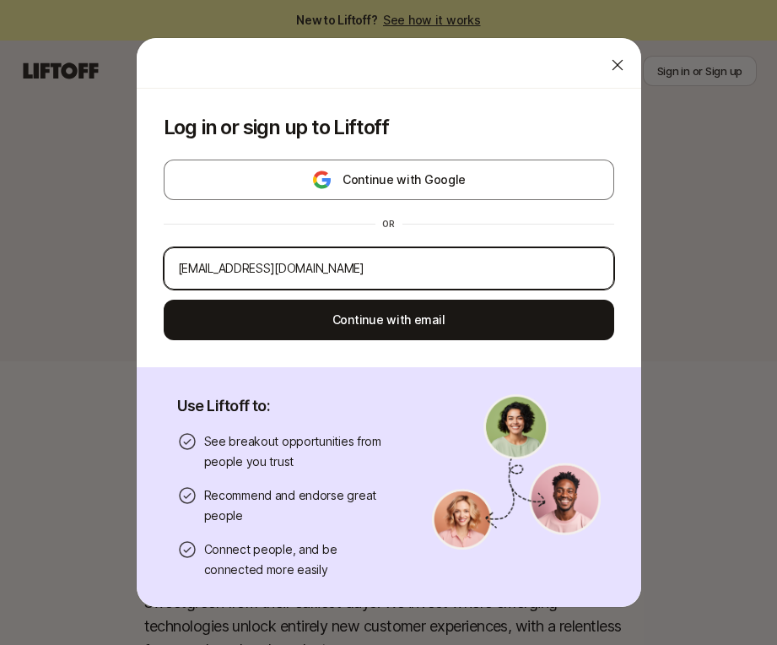 The width and height of the screenshot is (777, 645). Describe the element at coordinates (516, 472) in the screenshot. I see `img: signup-banner` at that location.